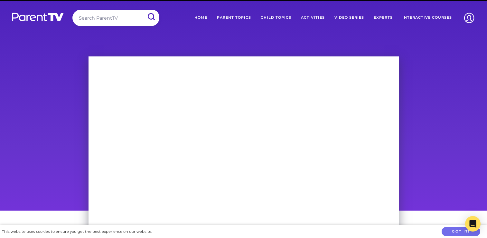  Describe the element at coordinates (461, 231) in the screenshot. I see `button: Got it!` at that location.